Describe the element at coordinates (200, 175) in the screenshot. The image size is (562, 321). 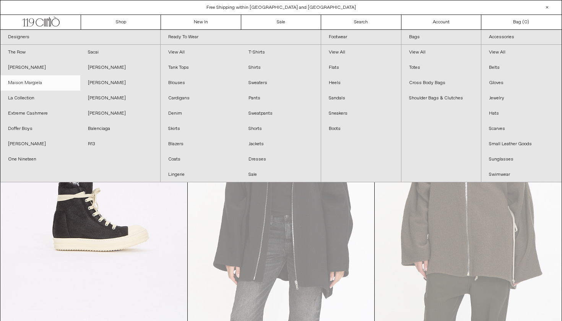
I see `a: Lingerie` at that location.